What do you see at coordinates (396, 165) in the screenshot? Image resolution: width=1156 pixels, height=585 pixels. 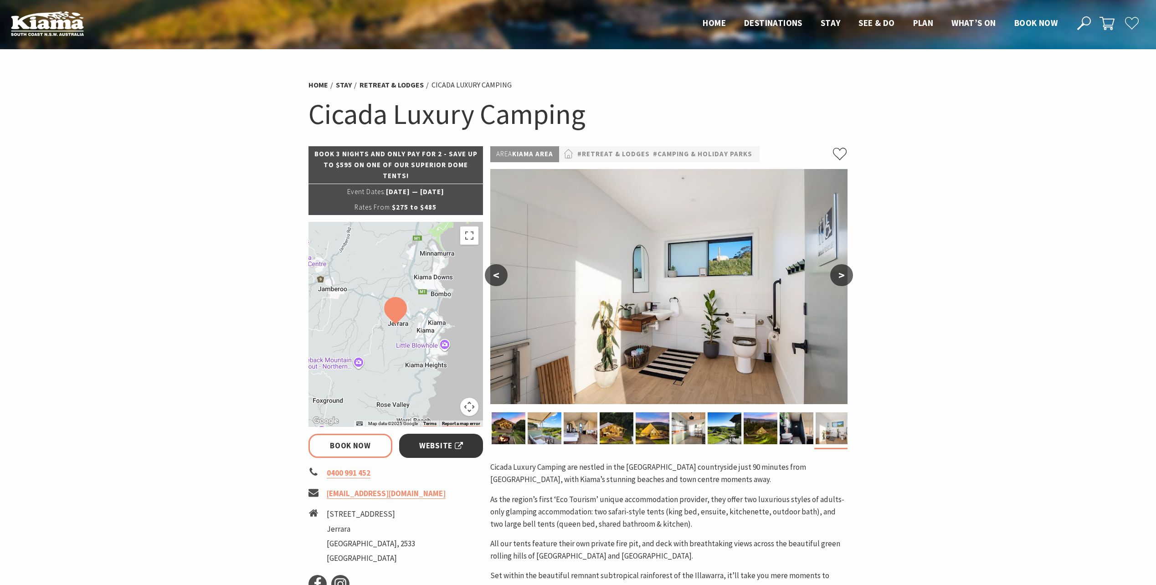 I see `p: Book 3 nights and only pay for 2 - save up to $595 on one of our superior dome tents!` at bounding box center [396, 165].